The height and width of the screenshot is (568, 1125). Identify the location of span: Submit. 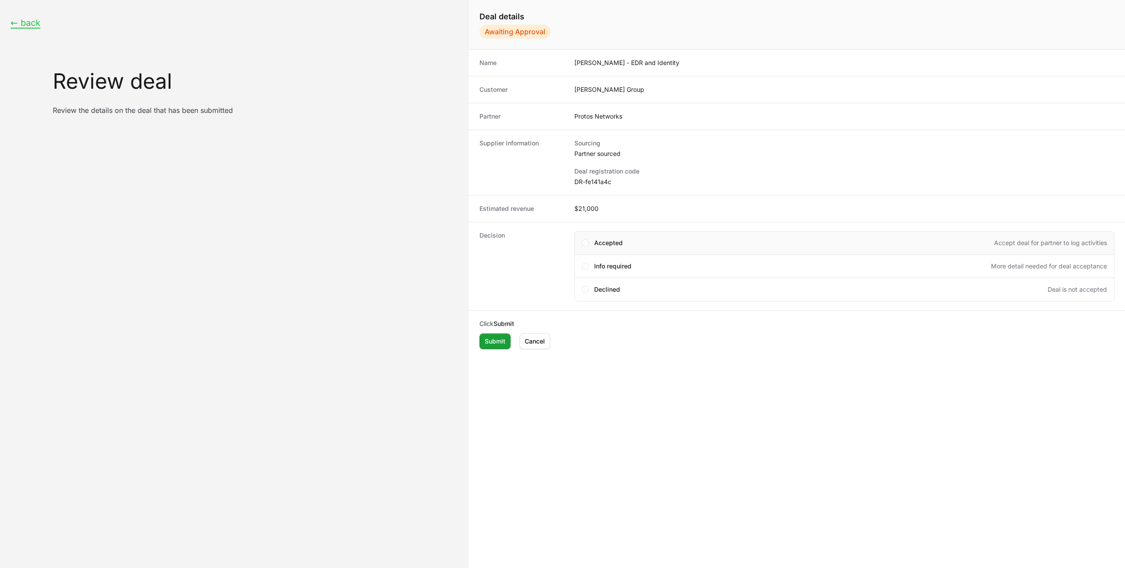
(495, 342).